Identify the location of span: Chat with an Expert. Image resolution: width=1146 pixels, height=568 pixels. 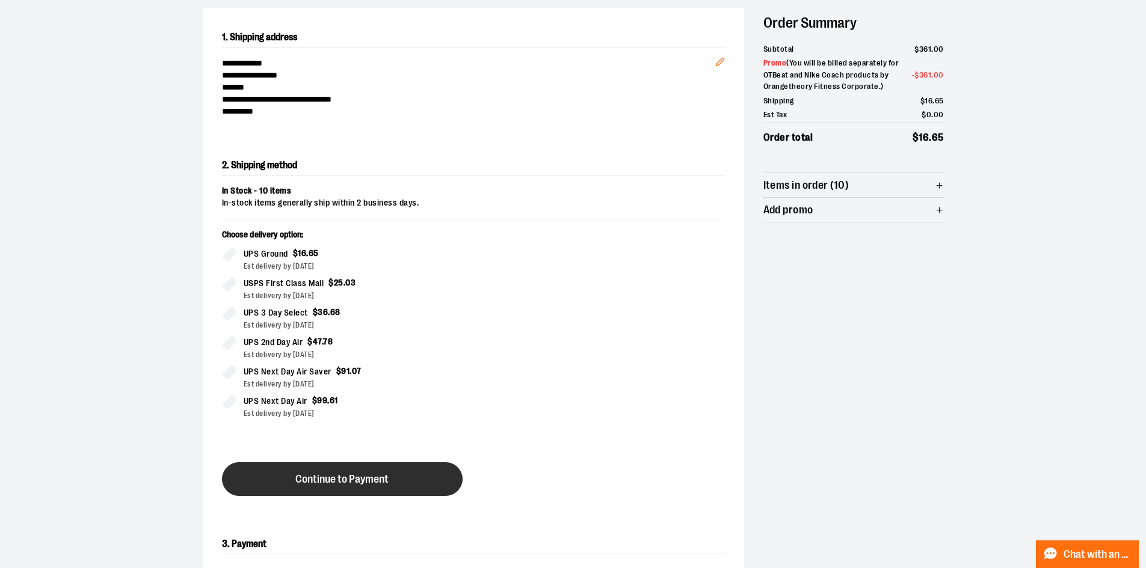
(1097, 555).